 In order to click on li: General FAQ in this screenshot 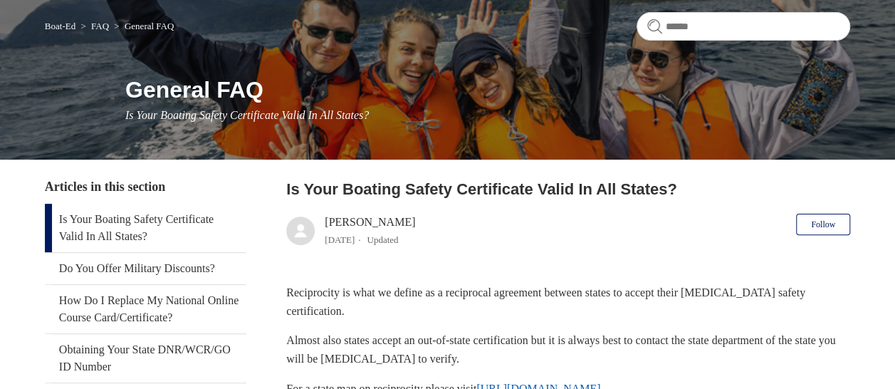, I will do `click(142, 26)`.